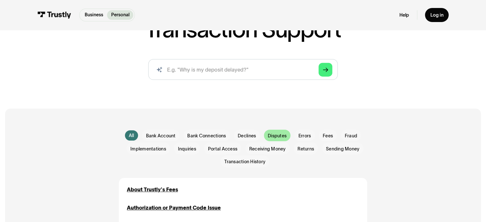  What do you see at coordinates (160, 136) in the screenshot?
I see `span: Bank Account` at bounding box center [160, 136].